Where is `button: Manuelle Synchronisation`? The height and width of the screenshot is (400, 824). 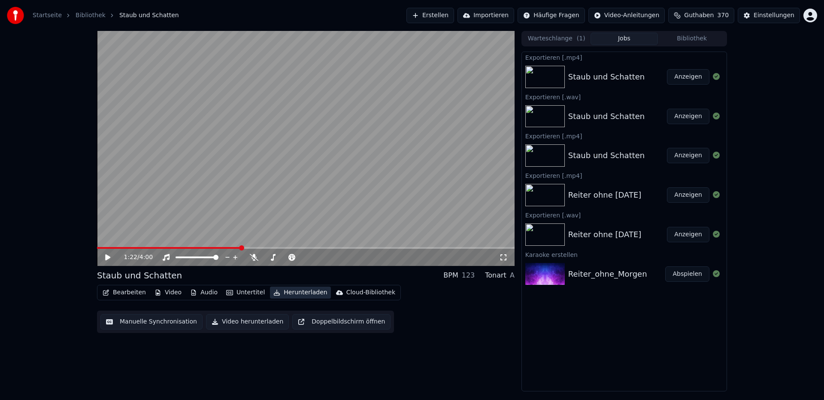 button: Manuelle Synchronisation is located at coordinates (152, 321).